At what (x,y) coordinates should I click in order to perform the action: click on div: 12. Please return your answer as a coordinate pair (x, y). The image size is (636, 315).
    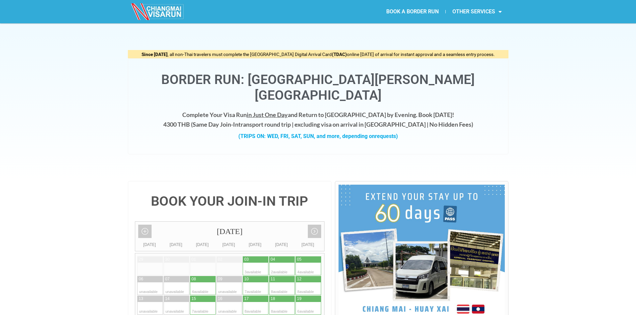
    Looking at the image, I should click on (299, 279).